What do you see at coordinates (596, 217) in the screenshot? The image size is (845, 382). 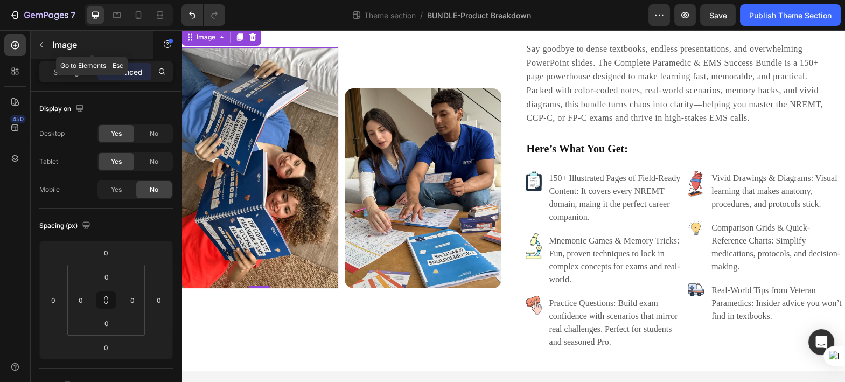 I see `p: Comparison Grids & Quick-Reference Charts: Simplify medications, protocols, and decision-making.` at bounding box center [596, 217].